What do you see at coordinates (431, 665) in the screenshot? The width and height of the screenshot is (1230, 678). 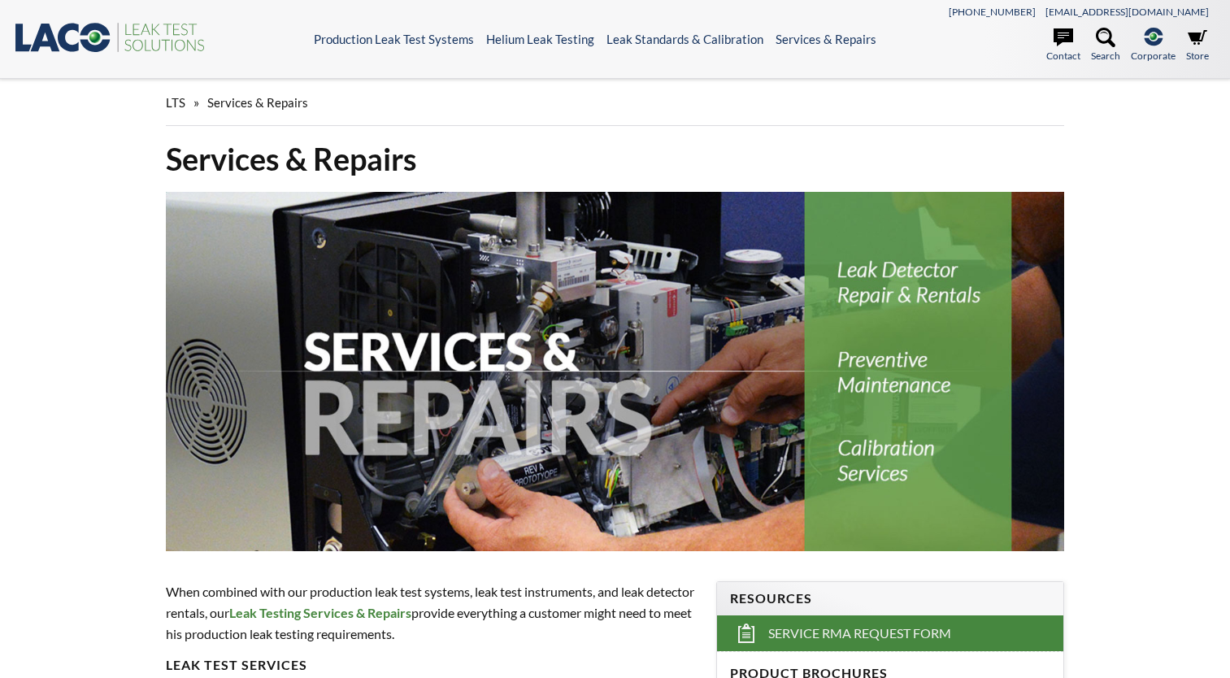 I see `h4: Leak Test Services` at bounding box center [431, 665].